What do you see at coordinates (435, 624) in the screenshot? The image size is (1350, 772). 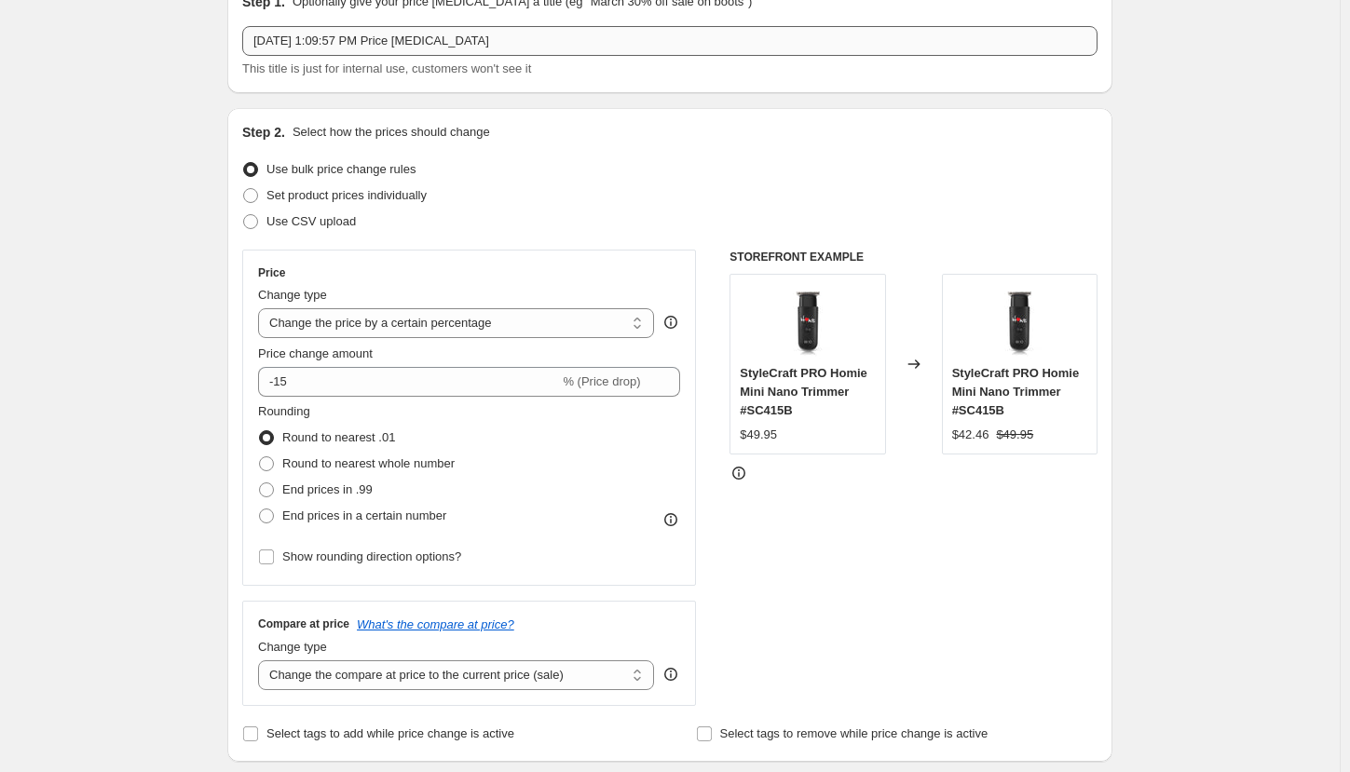 I see `button: What's the compare at price?` at bounding box center [435, 624].